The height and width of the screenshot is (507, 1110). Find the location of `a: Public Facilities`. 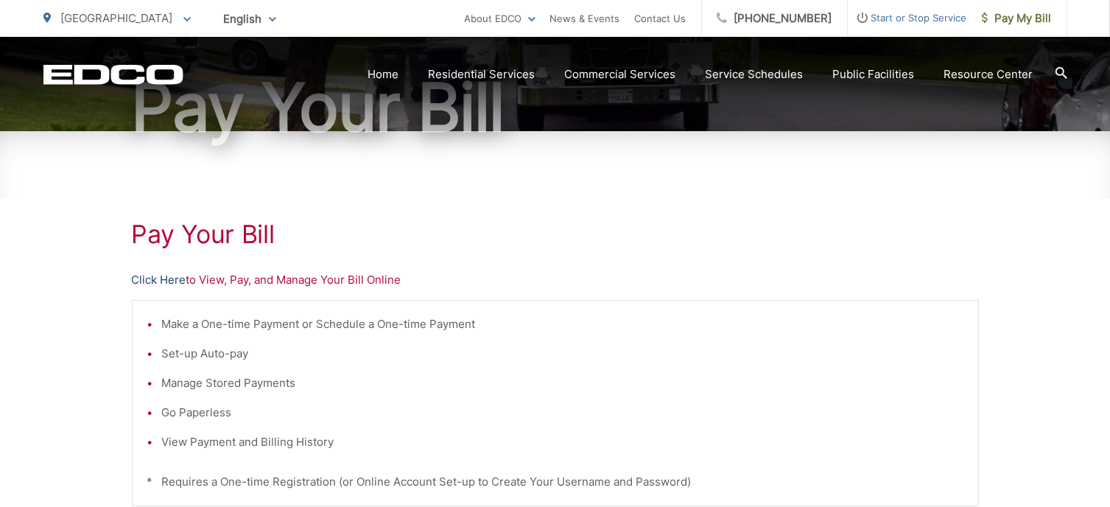

a: Public Facilities is located at coordinates (873, 74).